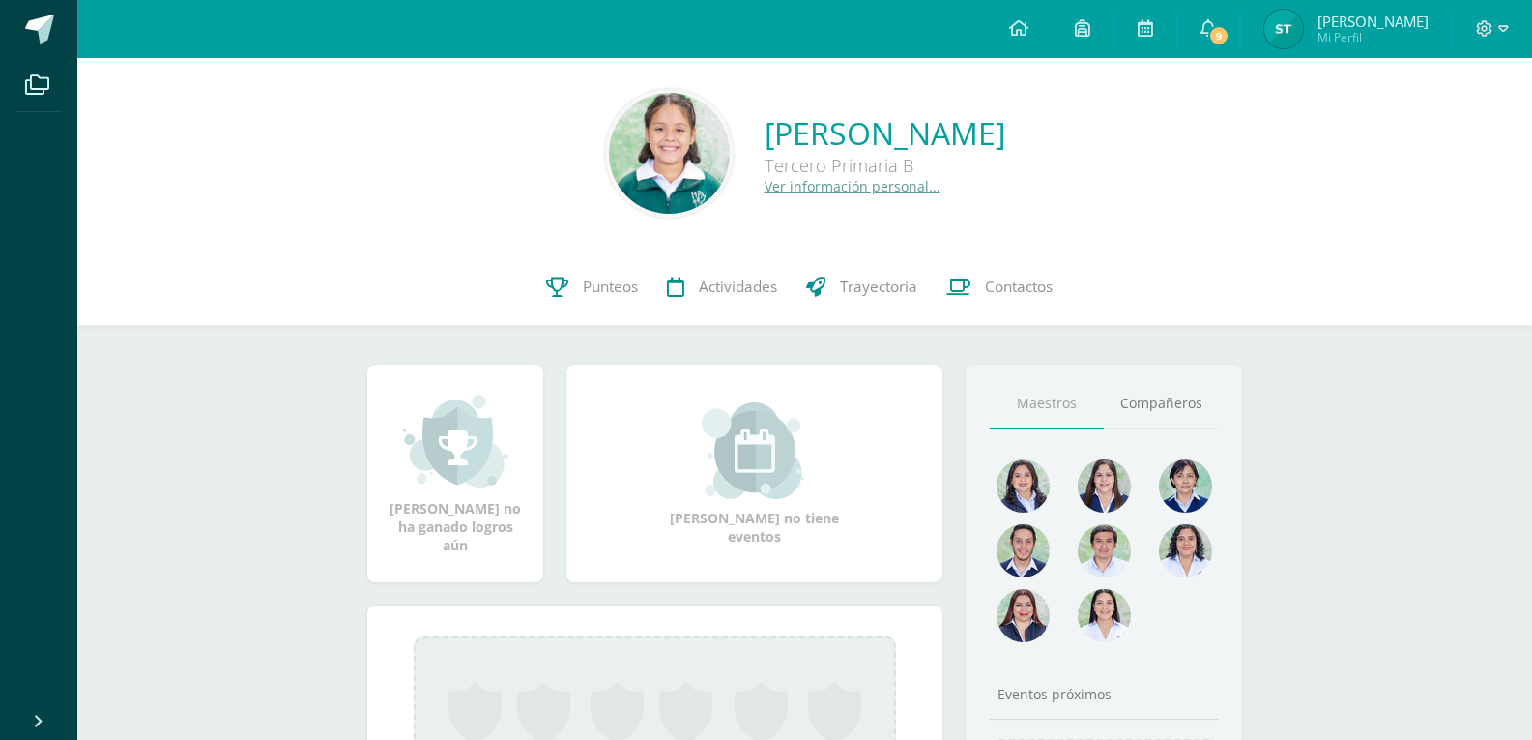 The width and height of the screenshot is (1532, 740). Describe the element at coordinates (1373, 37) in the screenshot. I see `span: Mi Perfil` at that location.